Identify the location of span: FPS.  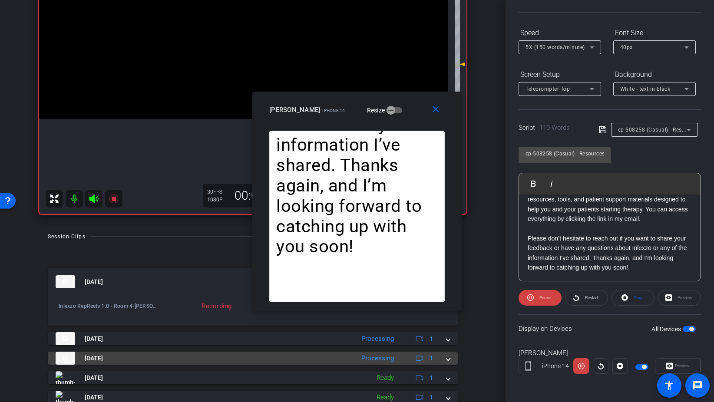
(218, 192).